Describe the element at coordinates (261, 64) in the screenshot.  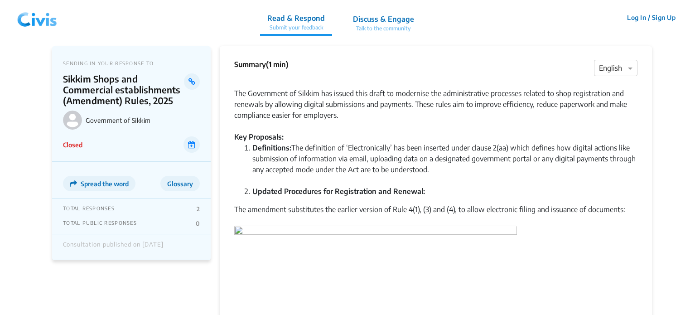
I see `p: Summary` at that location.